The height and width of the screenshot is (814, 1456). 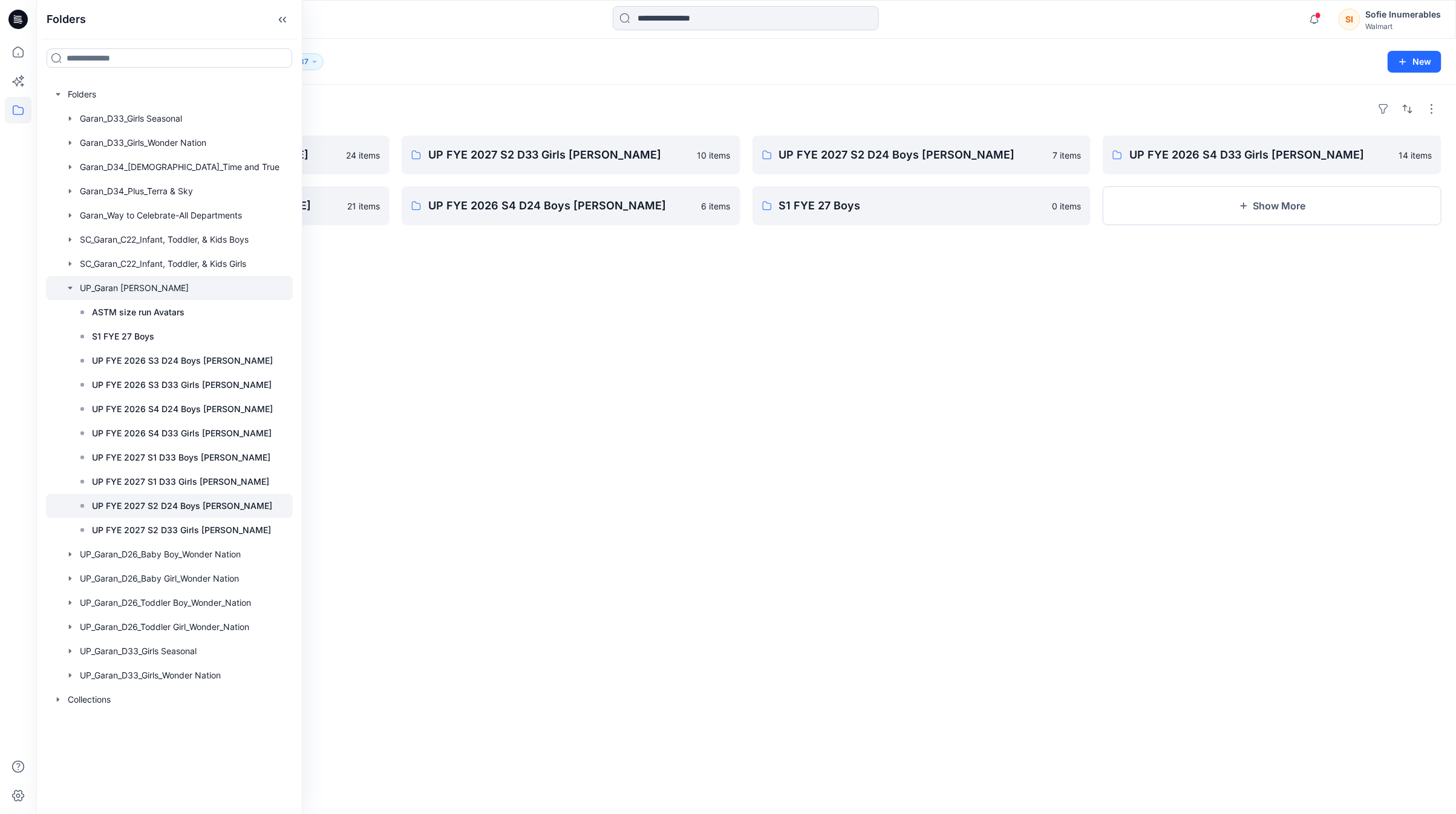 I want to click on p: 21 items, so click(x=364, y=206).